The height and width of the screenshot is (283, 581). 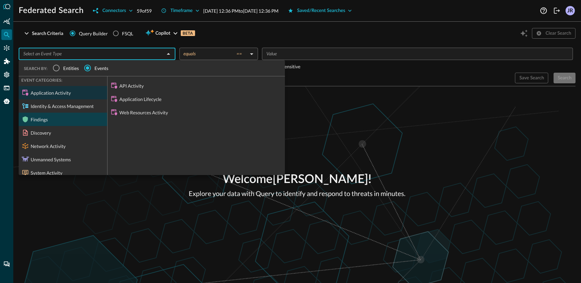 What do you see at coordinates (71, 68) in the screenshot?
I see `span: Entities` at bounding box center [71, 68].